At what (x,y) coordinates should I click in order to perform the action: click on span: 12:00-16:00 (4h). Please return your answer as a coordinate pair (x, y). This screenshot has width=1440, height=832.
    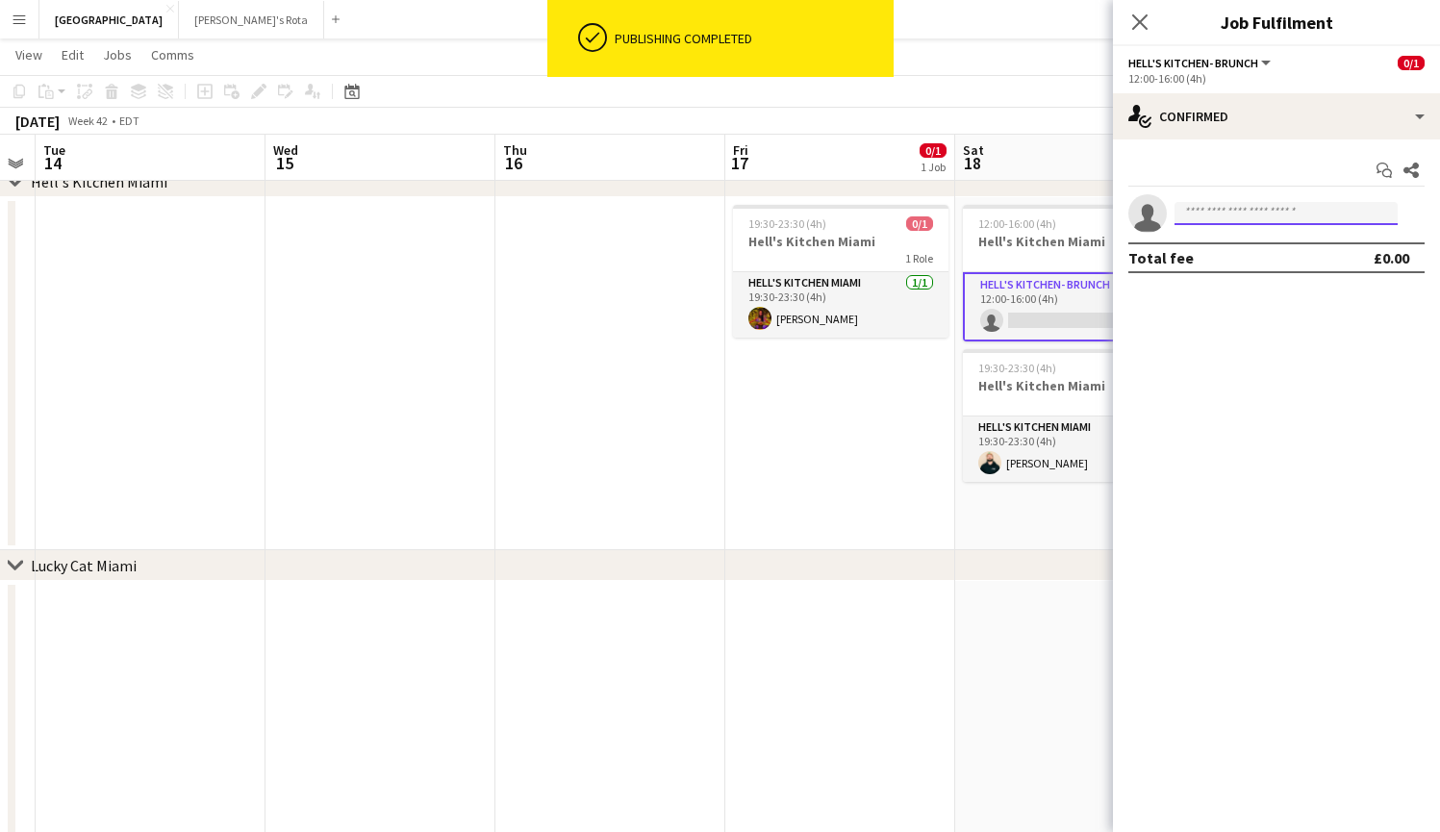
    Looking at the image, I should click on (1016, 223).